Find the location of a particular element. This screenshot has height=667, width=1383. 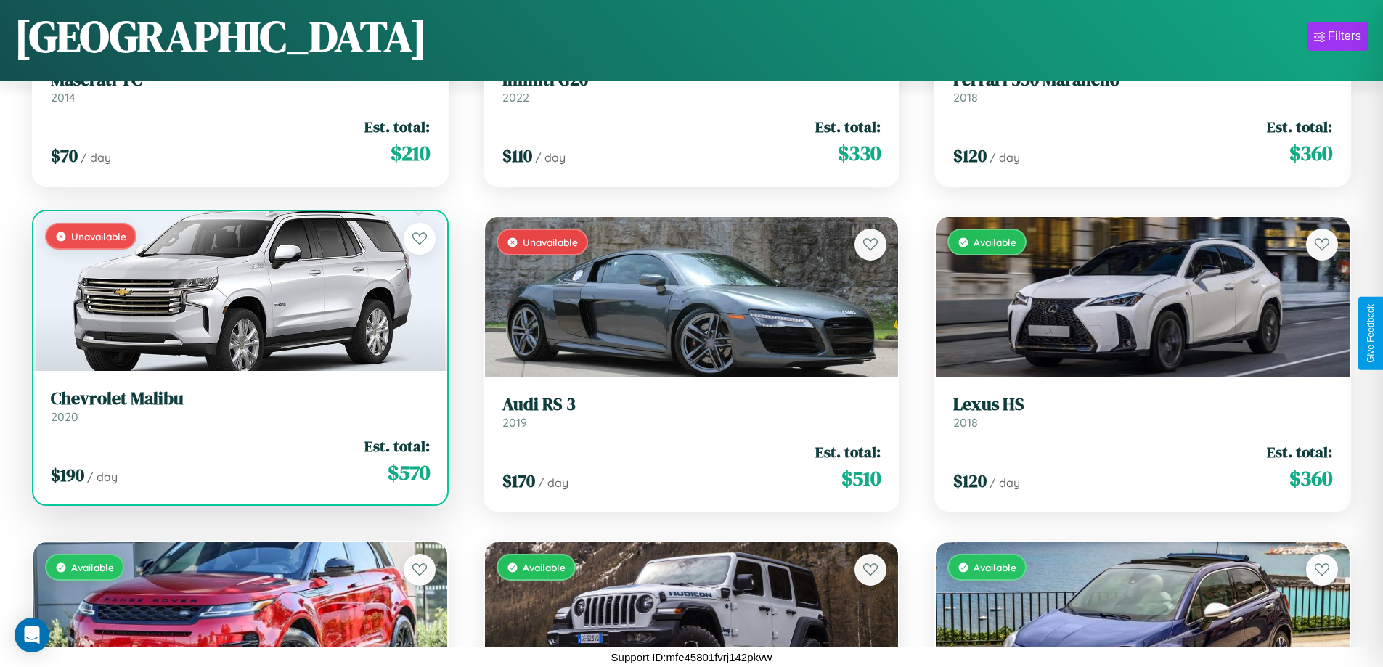

span: $ 570 is located at coordinates (409, 473).